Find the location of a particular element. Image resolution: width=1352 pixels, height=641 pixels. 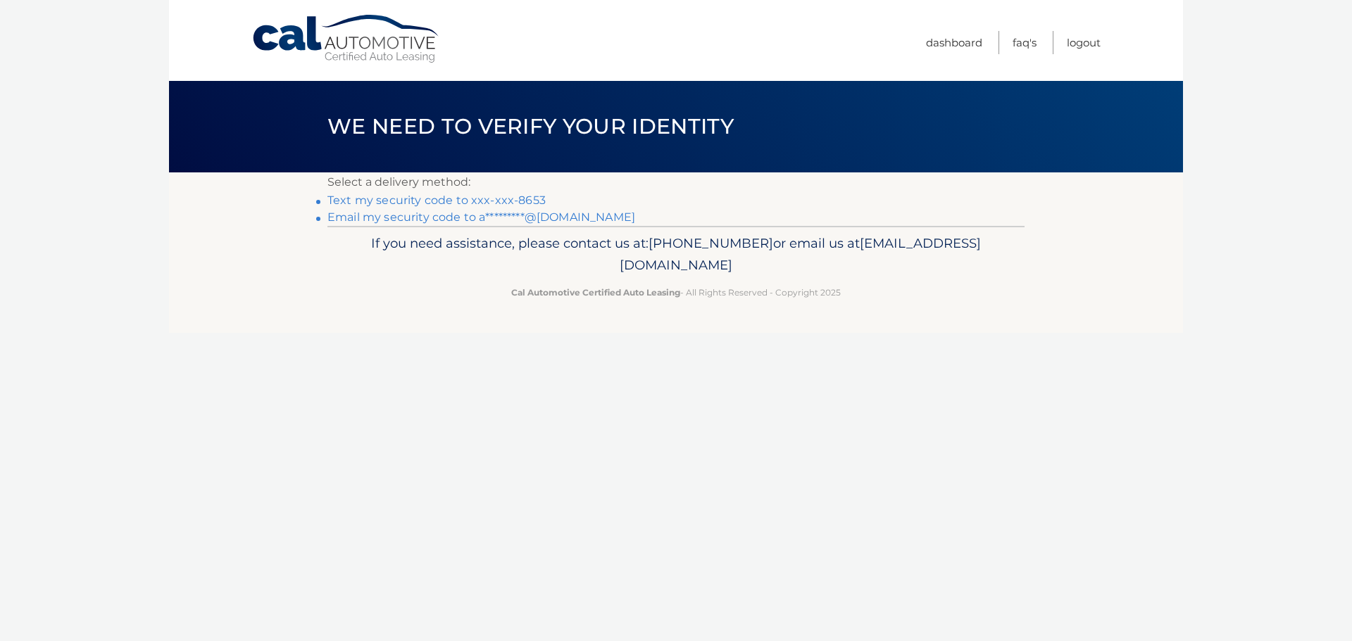

a: Text my security code to xxx-xxx-8653 is located at coordinates (436, 200).